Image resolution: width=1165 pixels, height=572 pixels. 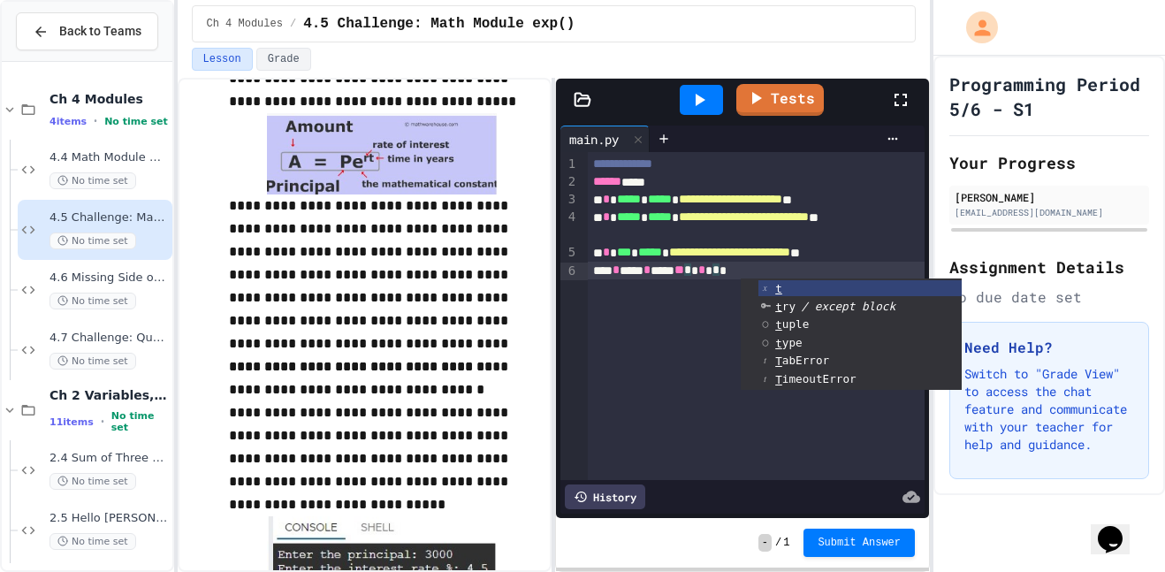 What do you see at coordinates (1049, 409) in the screenshot?
I see `p: Switch to "Grade View" to access the chat feature and communicate with your teacher for help and ...` at bounding box center [1049, 409].